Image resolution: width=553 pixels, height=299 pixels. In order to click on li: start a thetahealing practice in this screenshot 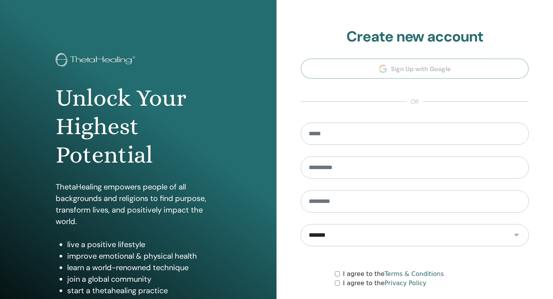, I will do `click(144, 290)`.